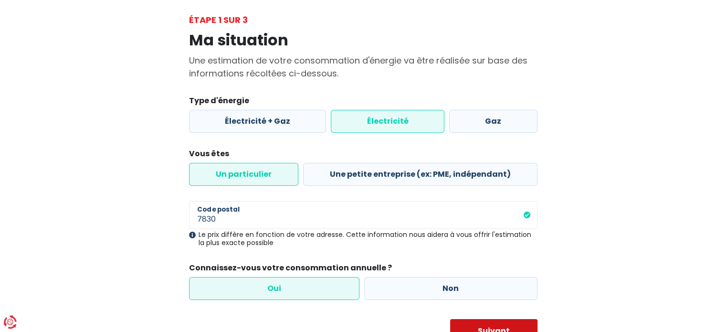 Image resolution: width=726 pixels, height=332 pixels. I want to click on label: Électricité + Gaz, so click(258, 121).